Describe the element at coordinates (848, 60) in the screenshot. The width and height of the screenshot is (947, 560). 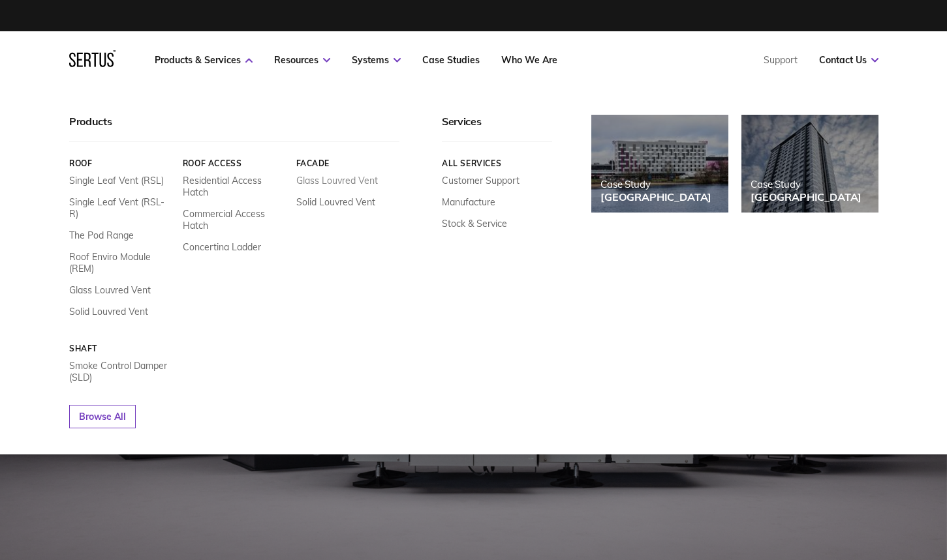
I see `a: Contact Us` at that location.